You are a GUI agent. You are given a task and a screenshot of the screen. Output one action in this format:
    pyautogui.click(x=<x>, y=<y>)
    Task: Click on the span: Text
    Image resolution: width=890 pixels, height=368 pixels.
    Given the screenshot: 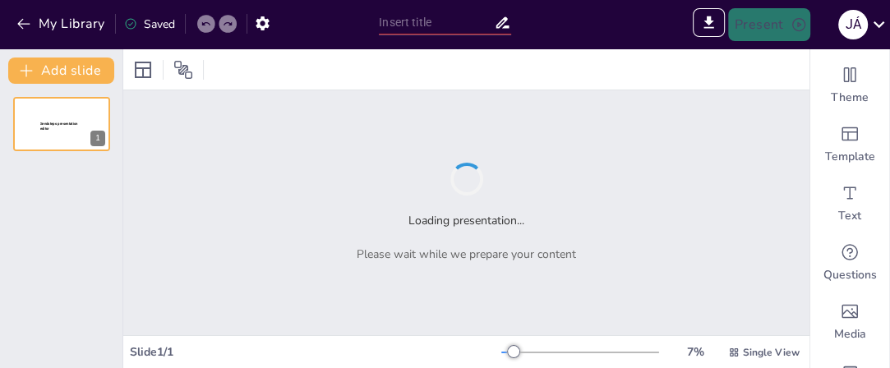 What is the action you would take?
    pyautogui.click(x=850, y=216)
    